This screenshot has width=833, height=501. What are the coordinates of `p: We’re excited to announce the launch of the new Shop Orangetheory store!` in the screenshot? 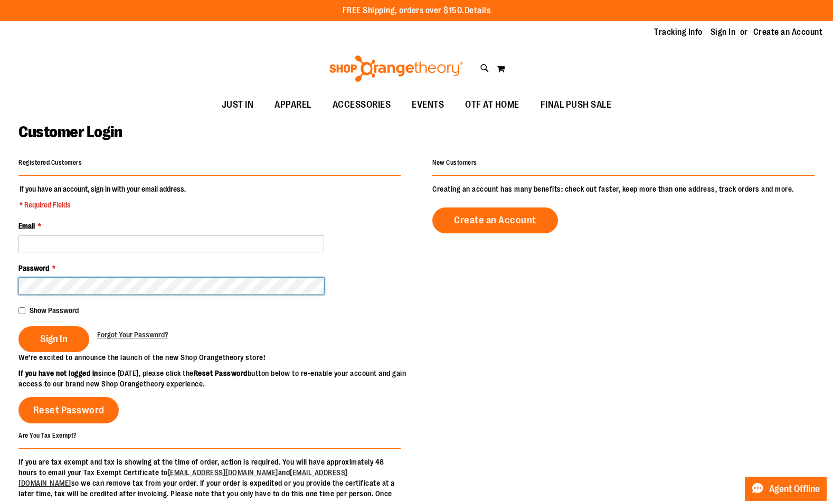 It's located at (217, 357).